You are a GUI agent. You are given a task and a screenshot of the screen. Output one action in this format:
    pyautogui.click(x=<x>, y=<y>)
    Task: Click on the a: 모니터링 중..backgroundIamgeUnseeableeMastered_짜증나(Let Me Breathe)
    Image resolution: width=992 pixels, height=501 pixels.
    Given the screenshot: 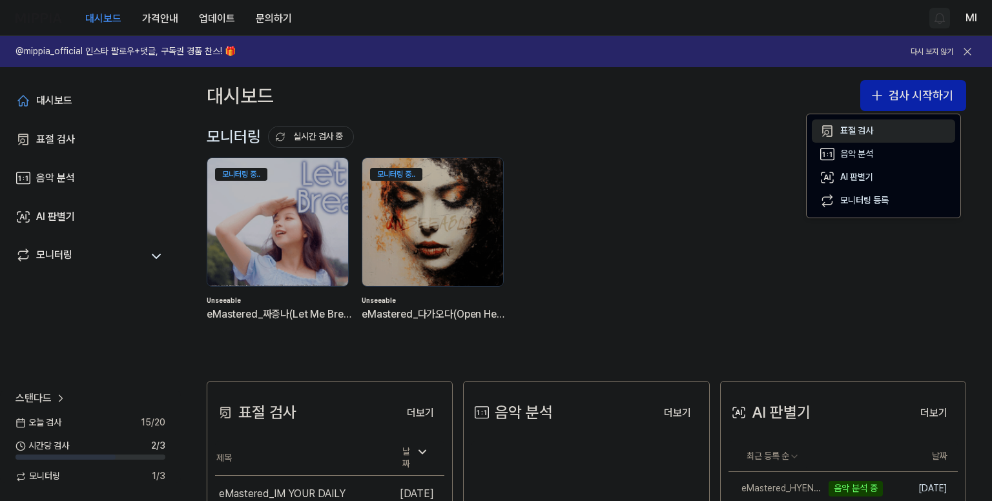 What is the action you would take?
    pyautogui.click(x=279, y=250)
    